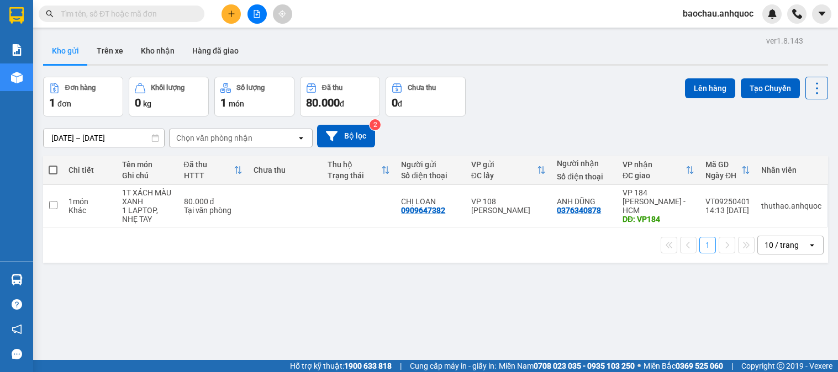  I want to click on img: solution-icon, so click(17, 50).